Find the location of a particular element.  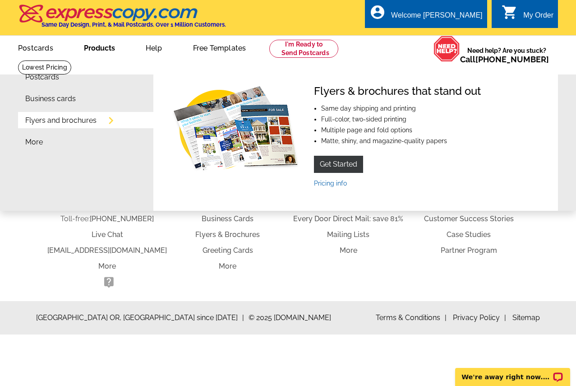

li: Multiple page and fold options is located at coordinates (401, 130).